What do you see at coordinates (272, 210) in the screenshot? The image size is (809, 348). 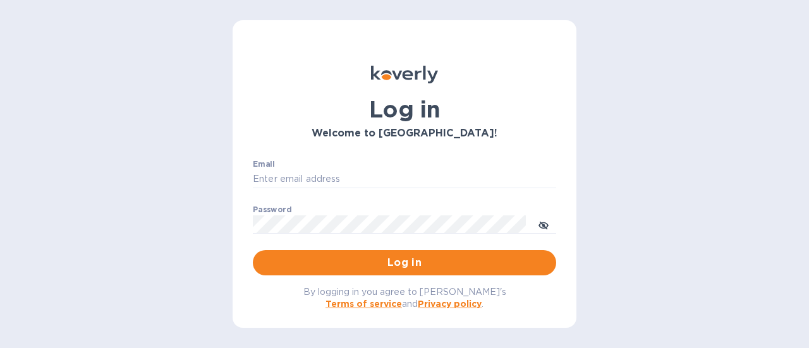 I see `label: Password` at bounding box center [272, 210].